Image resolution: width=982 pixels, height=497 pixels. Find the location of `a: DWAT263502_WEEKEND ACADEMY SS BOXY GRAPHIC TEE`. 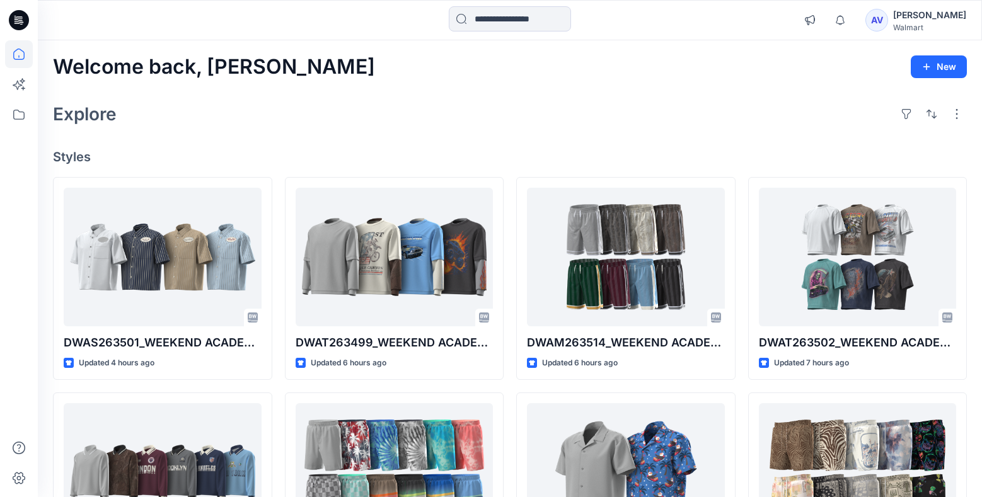

a: DWAT263502_WEEKEND ACADEMY SS BOXY GRAPHIC TEE is located at coordinates (858, 257).